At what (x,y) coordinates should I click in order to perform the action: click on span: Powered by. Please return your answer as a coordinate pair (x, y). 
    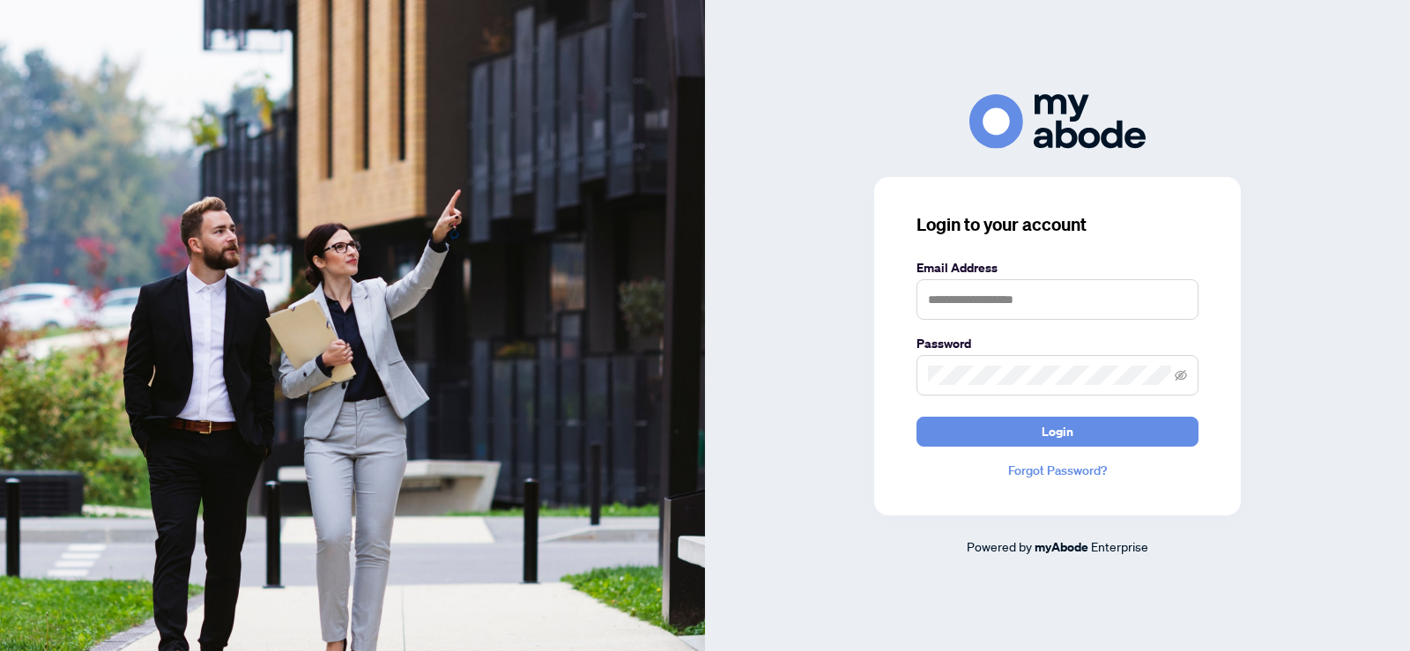
    Looking at the image, I should click on (999, 546).